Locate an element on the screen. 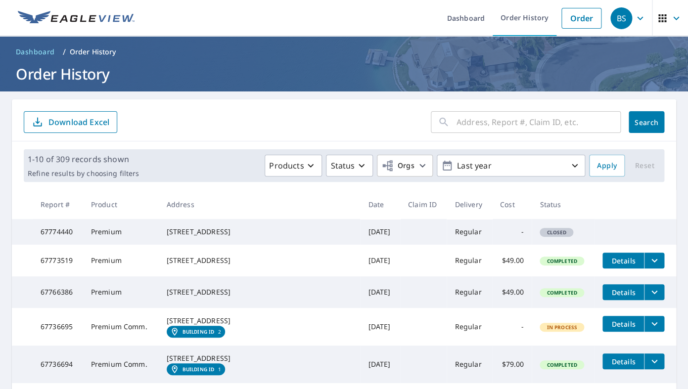  button: Status is located at coordinates (349, 166).